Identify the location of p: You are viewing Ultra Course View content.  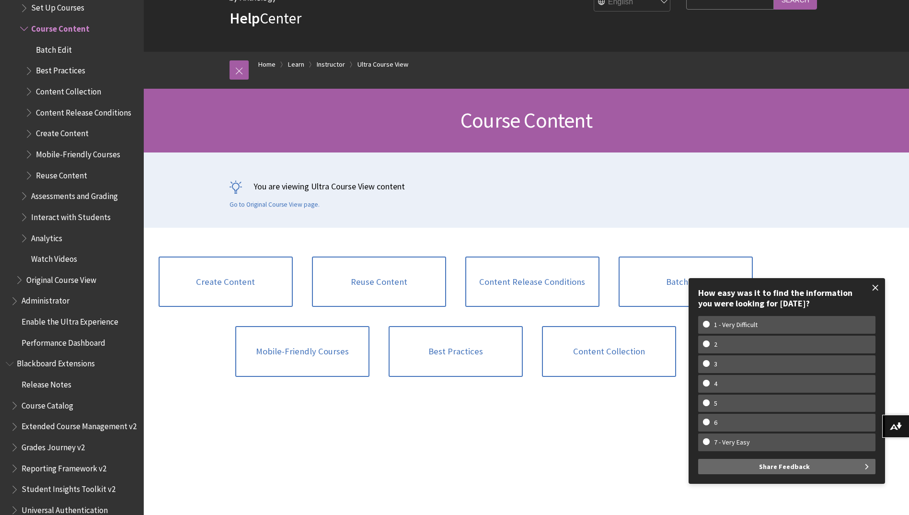
(527, 186).